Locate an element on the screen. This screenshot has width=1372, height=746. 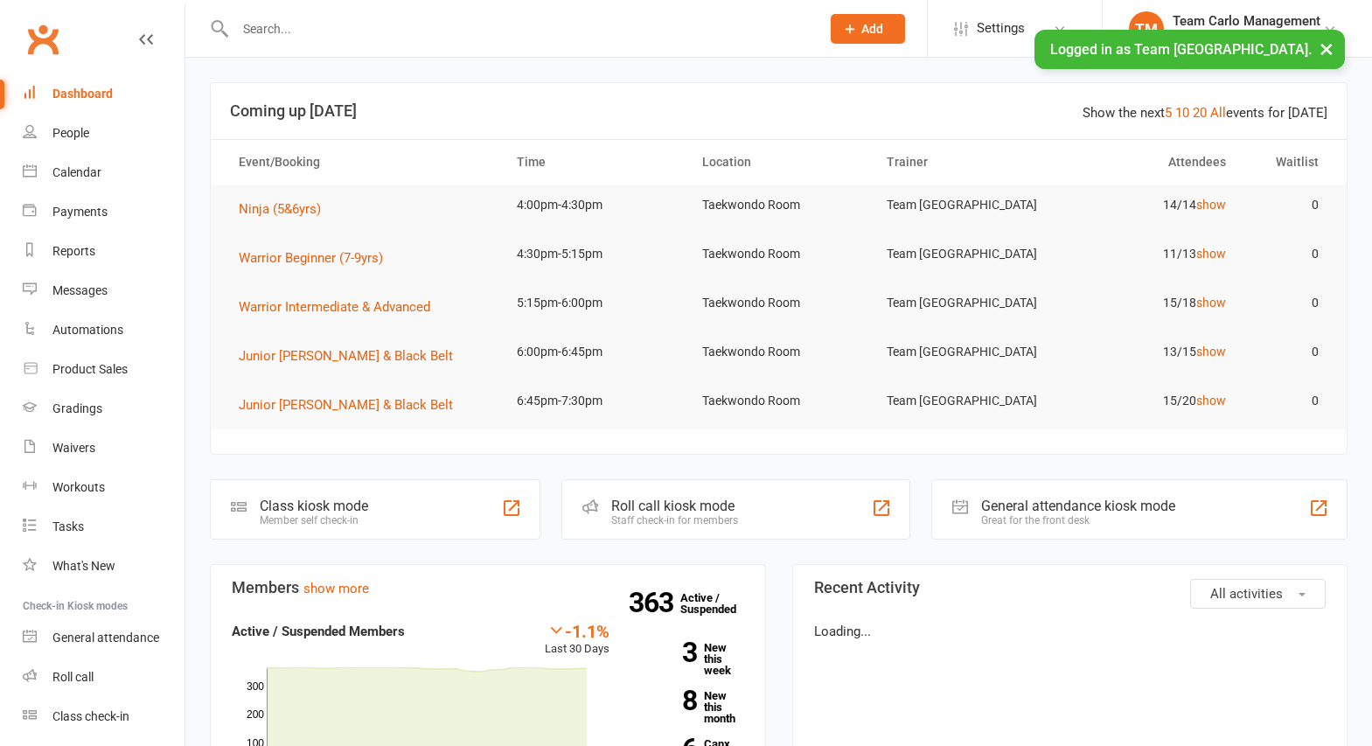
a: Reports is located at coordinates (103, 251).